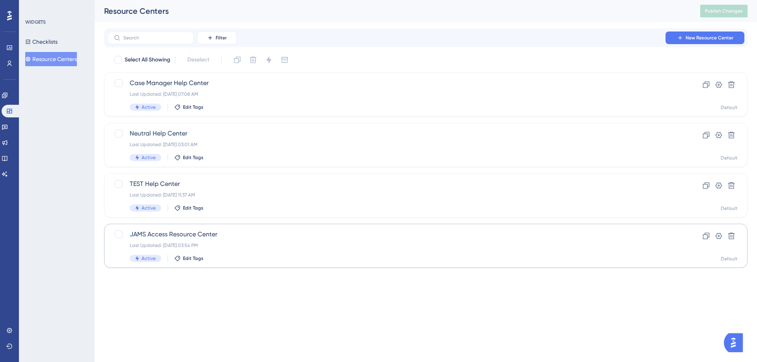 The width and height of the screenshot is (757, 362). What do you see at coordinates (724, 11) in the screenshot?
I see `button: Publish Changes` at bounding box center [724, 11].